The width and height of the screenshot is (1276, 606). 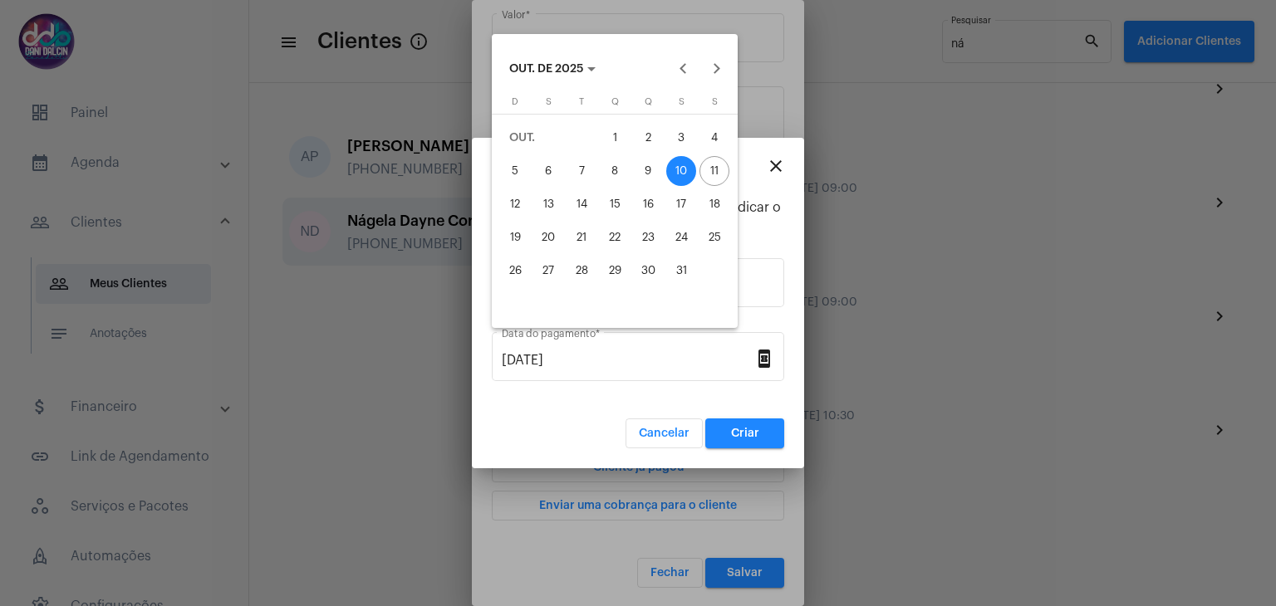 I want to click on button: 19 de outubro de 2025, so click(x=515, y=238).